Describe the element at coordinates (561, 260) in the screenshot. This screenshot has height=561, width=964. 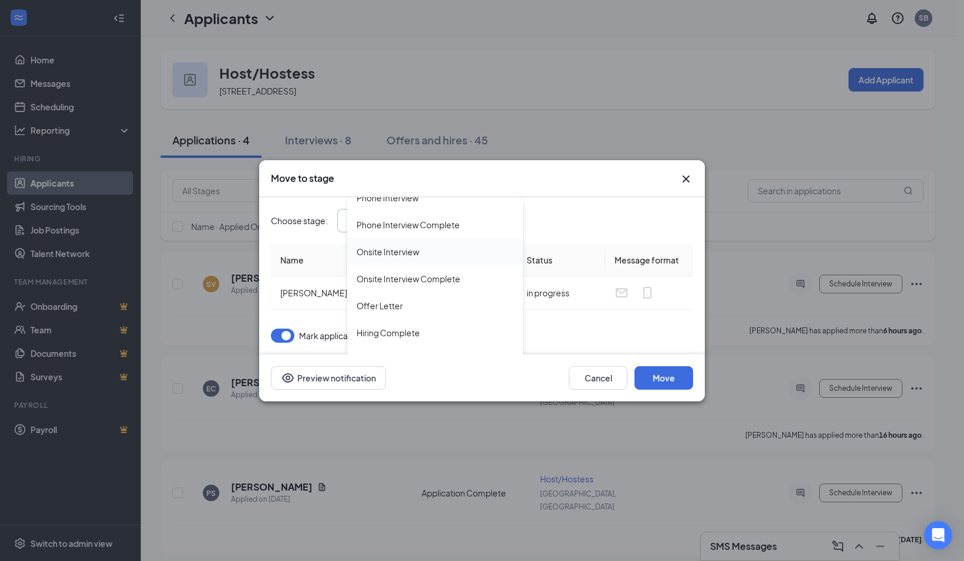
I see `th: Status` at that location.